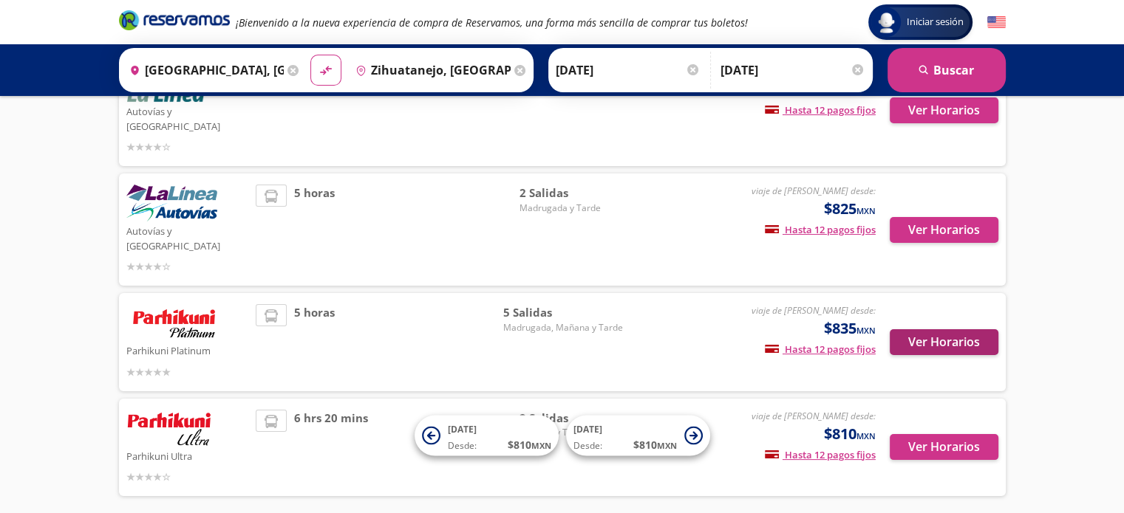 The image size is (1124, 513). What do you see at coordinates (430, 70) in the screenshot?
I see `input: Buscar Destino` at bounding box center [430, 70].